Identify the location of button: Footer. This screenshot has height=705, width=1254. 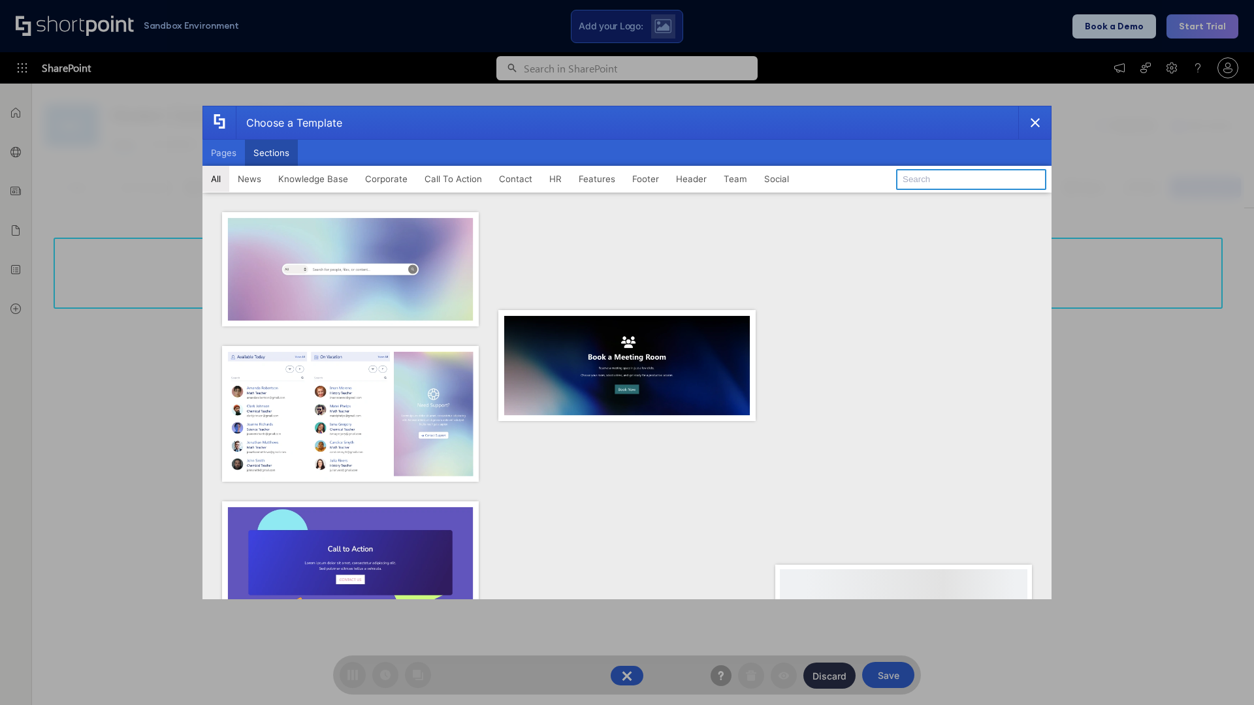
(645, 179).